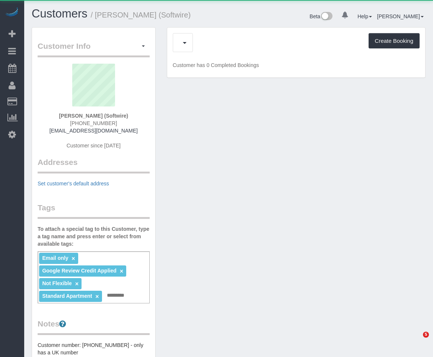 This screenshot has width=433, height=357. Describe the element at coordinates (394, 41) in the screenshot. I see `button: Create Booking` at that location.